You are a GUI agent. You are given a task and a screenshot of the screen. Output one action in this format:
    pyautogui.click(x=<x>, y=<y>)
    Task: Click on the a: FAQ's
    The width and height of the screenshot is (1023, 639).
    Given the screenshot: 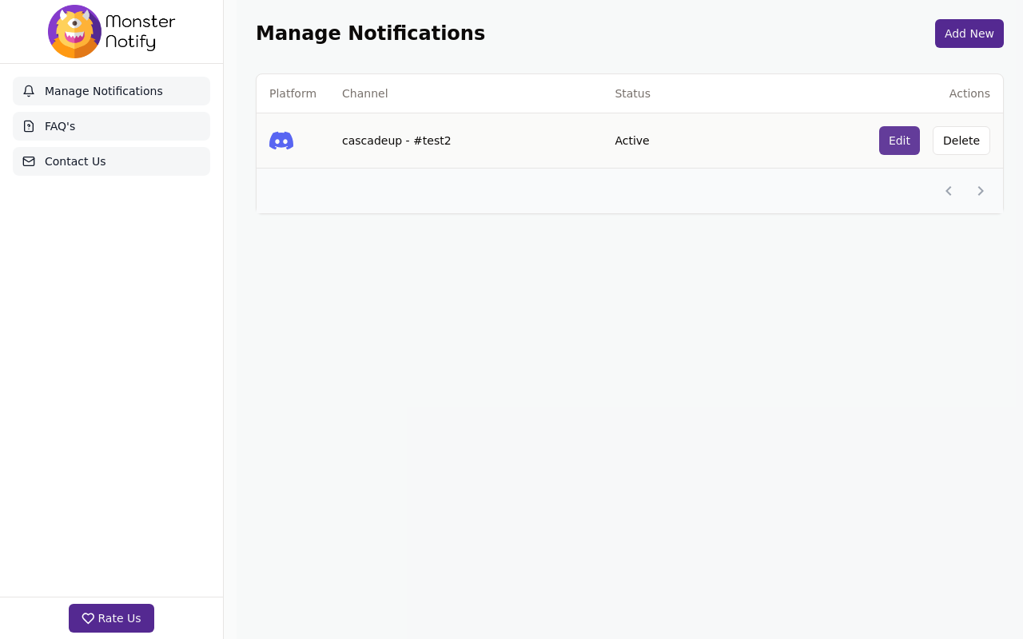 What is the action you would take?
    pyautogui.click(x=111, y=126)
    